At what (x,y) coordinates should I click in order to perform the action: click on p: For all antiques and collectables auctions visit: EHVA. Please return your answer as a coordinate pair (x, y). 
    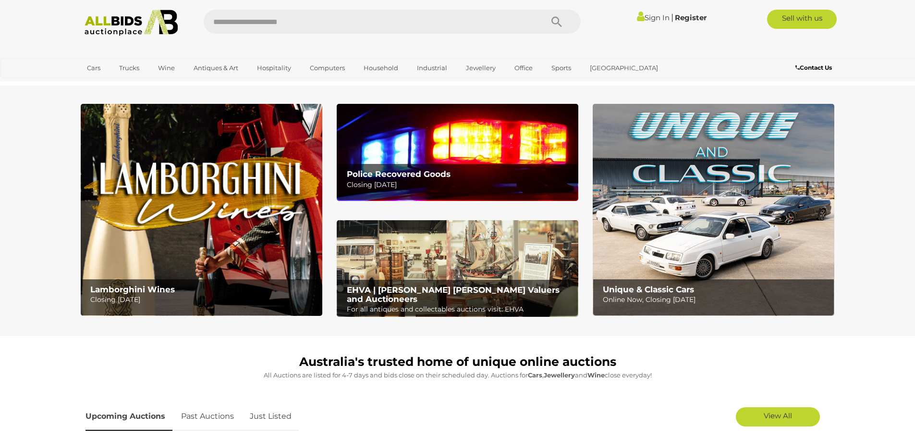
    Looking at the image, I should click on (460, 309).